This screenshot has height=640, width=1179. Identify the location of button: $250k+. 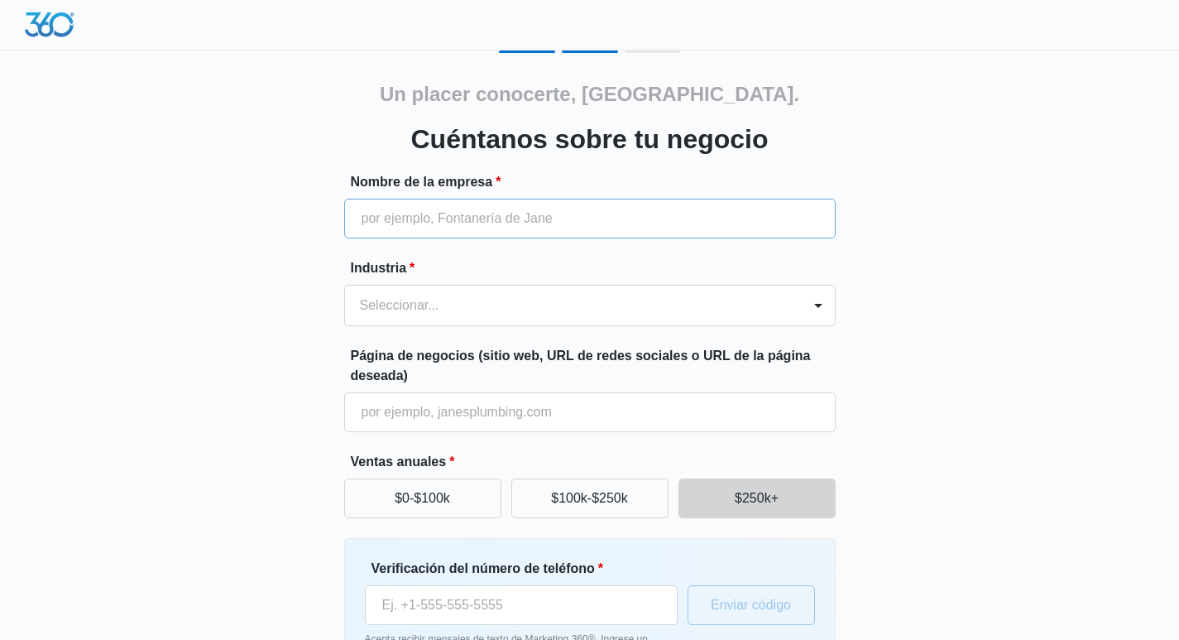
(757, 498).